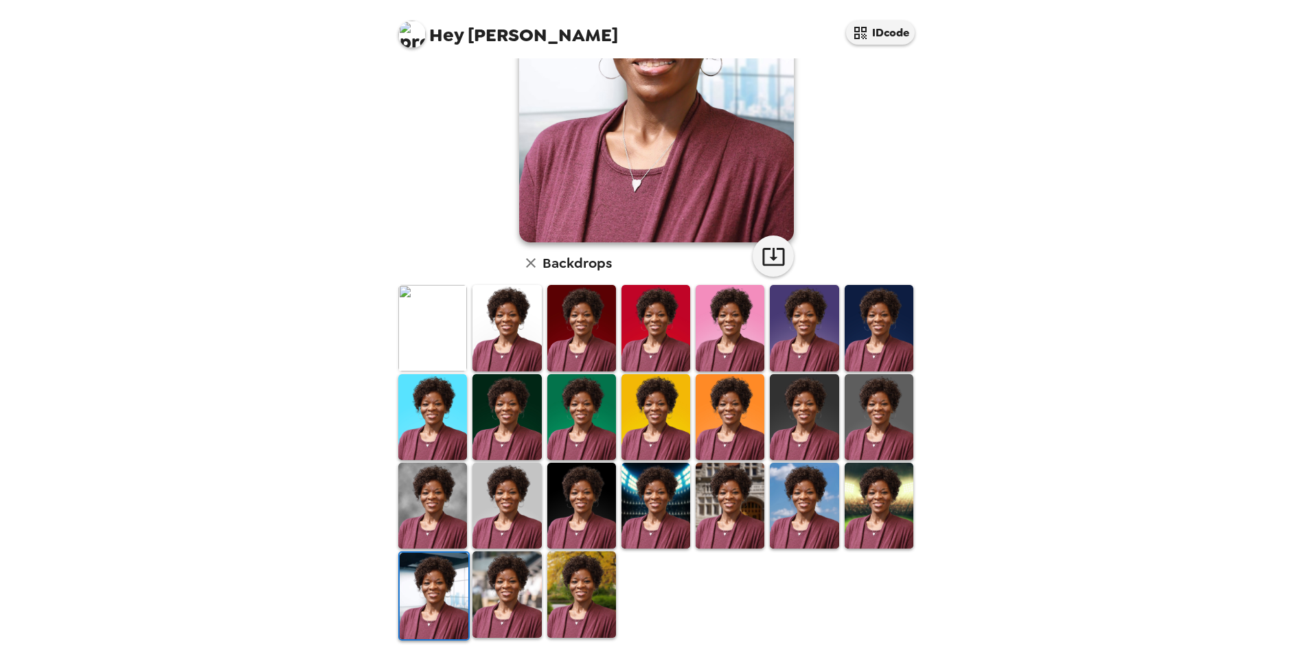  Describe the element at coordinates (577, 263) in the screenshot. I see `h6: Backdrops` at that location.